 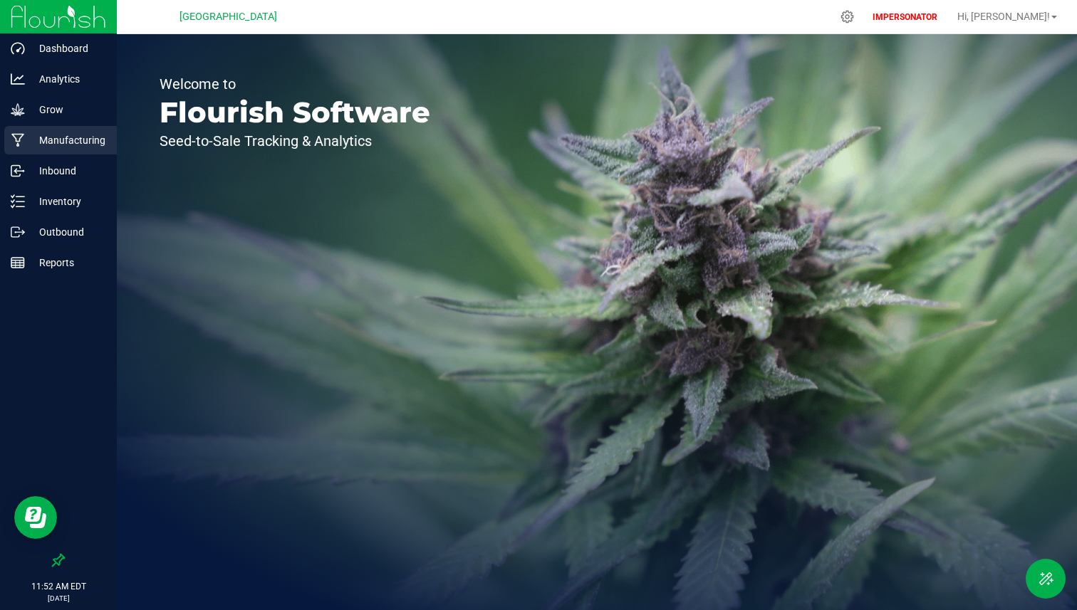 What do you see at coordinates (68, 263) in the screenshot?
I see `p: Reports` at bounding box center [68, 263].